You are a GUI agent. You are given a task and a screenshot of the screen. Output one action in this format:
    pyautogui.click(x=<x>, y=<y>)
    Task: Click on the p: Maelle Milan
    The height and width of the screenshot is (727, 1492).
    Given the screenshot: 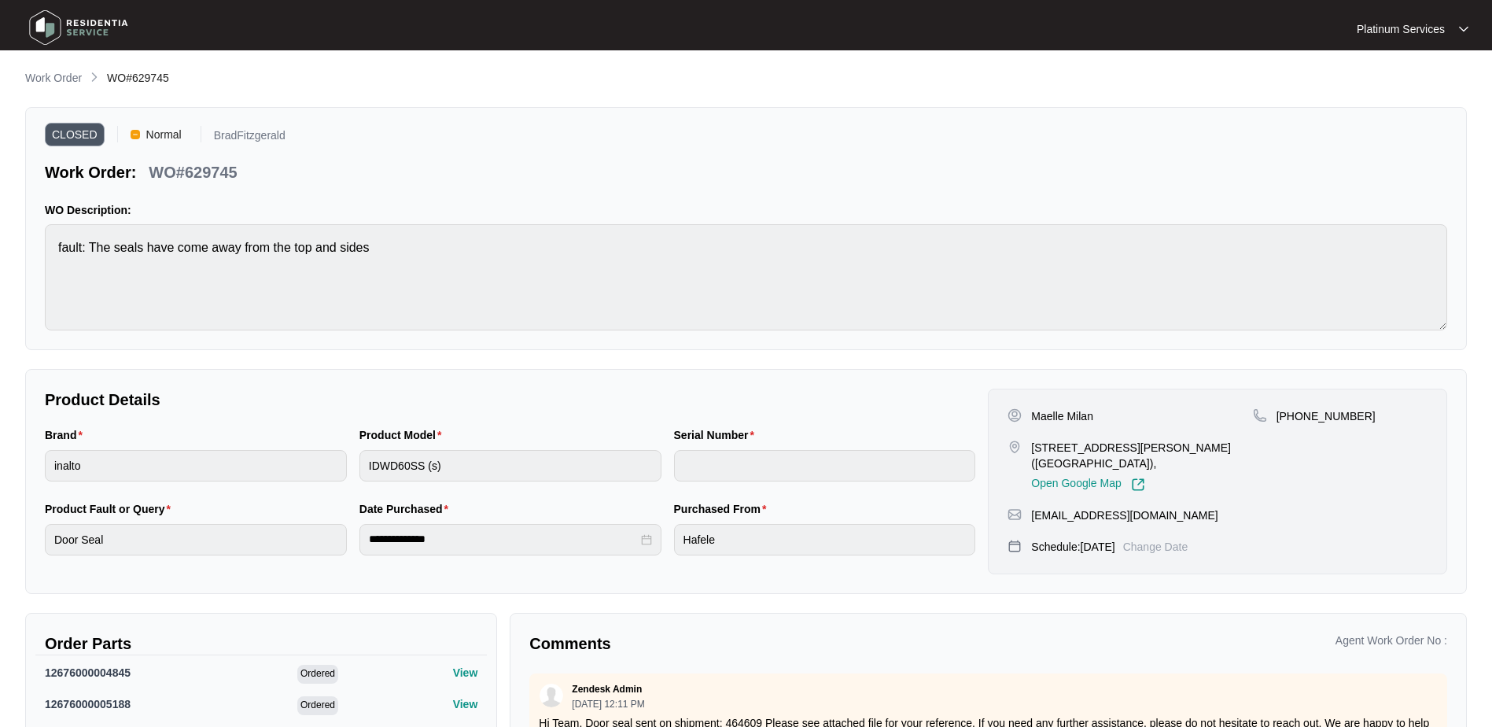 What is the action you would take?
    pyautogui.click(x=1062, y=416)
    